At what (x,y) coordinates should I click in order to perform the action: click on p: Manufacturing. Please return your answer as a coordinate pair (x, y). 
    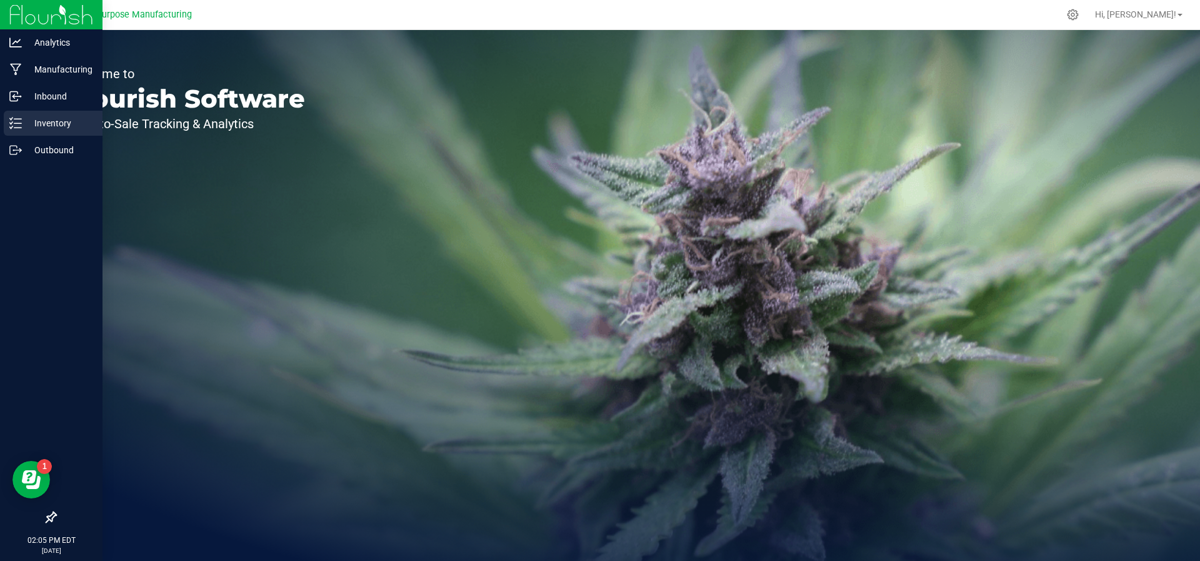
    Looking at the image, I should click on (59, 69).